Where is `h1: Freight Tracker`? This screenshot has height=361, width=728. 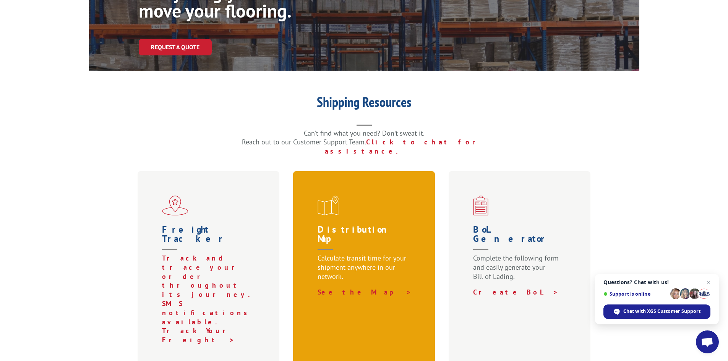
h1: Freight Tracker is located at coordinates (210, 239).